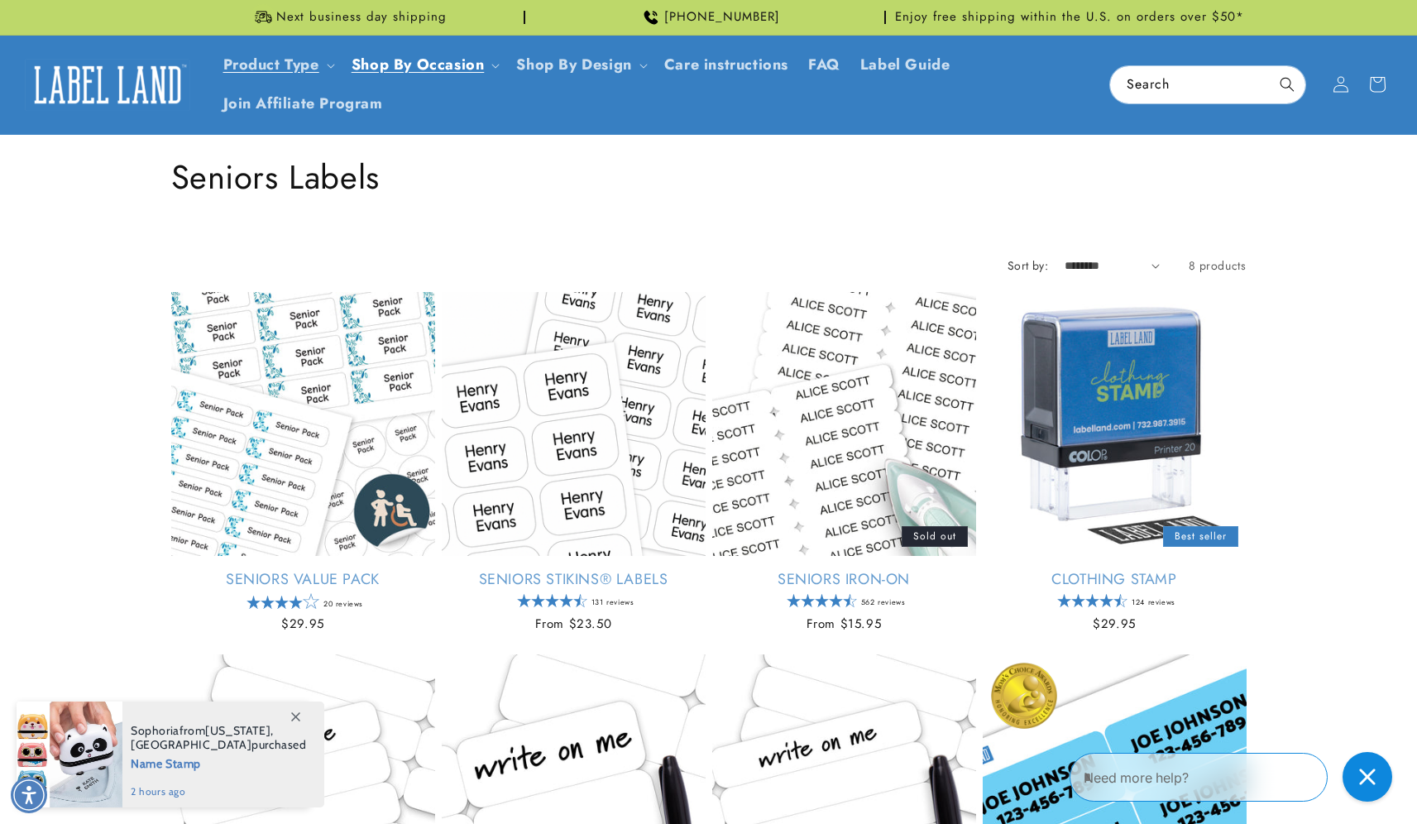  What do you see at coordinates (905, 65) in the screenshot?
I see `a: Label Guide` at bounding box center [905, 65].